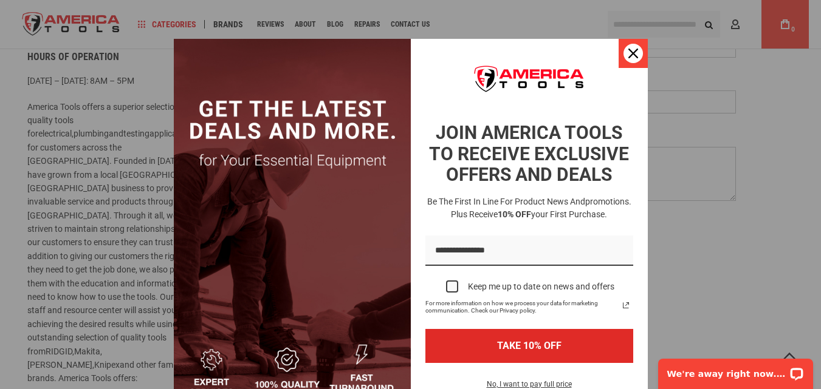 The height and width of the screenshot is (389, 821). I want to click on svg: close icon, so click(633, 53).